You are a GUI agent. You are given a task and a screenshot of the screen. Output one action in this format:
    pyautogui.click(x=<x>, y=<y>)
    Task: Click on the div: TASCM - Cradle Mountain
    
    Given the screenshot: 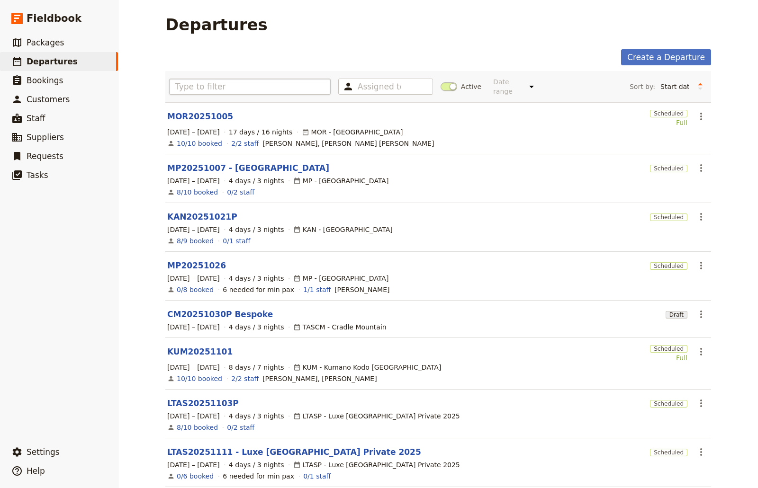 What is the action you would take?
    pyautogui.click(x=340, y=327)
    